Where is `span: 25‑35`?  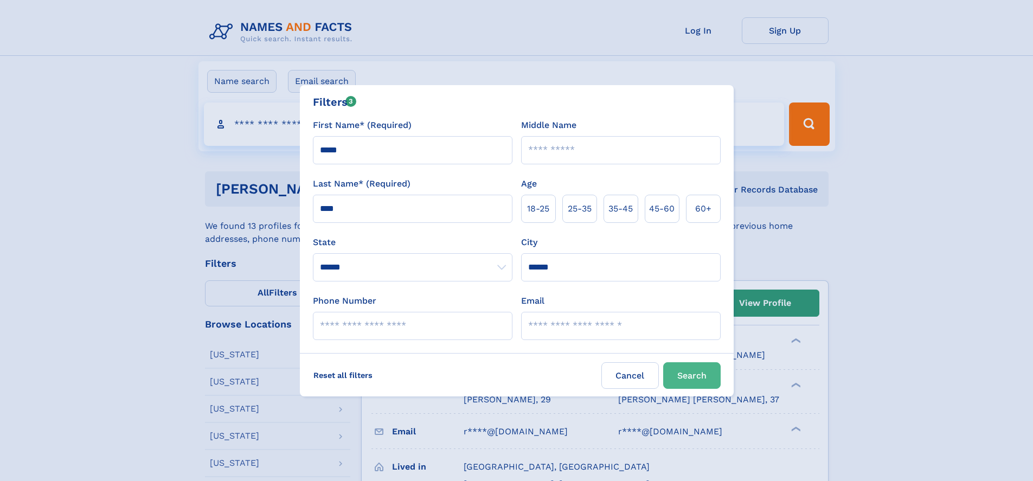 span: 25‑35 is located at coordinates (580, 209).